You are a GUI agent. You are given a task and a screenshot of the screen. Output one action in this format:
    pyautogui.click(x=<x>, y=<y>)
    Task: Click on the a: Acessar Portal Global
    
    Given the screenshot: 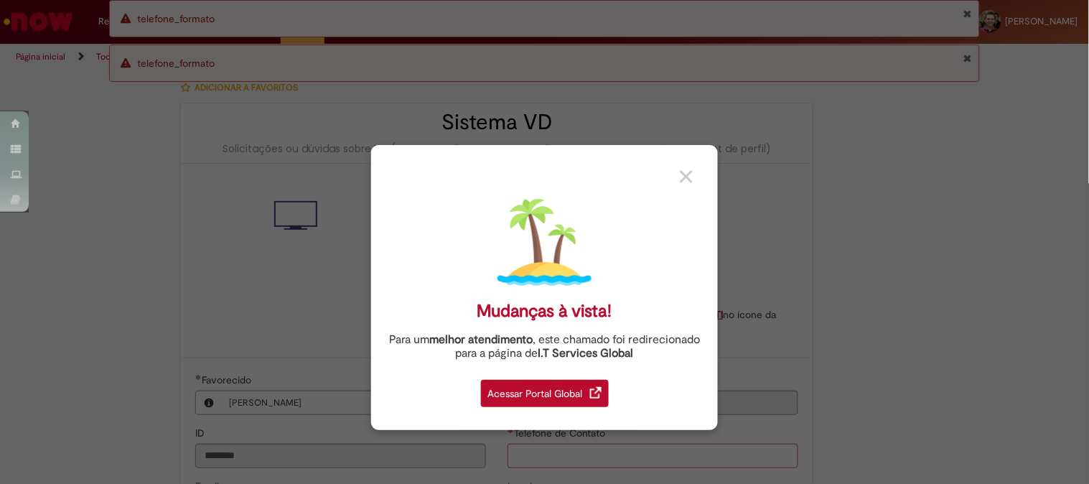 What is the action you would take?
    pyautogui.click(x=545, y=389)
    